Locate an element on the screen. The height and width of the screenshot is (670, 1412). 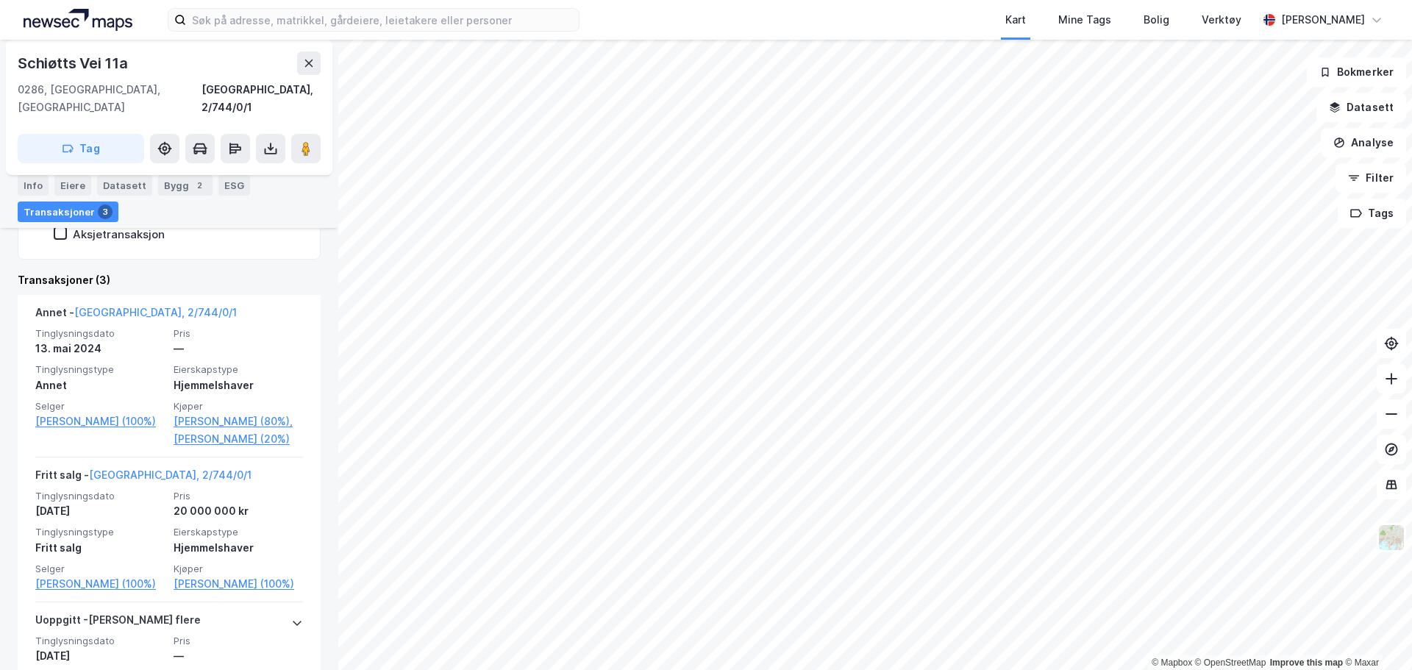
div: Fritt salg is located at coordinates (100, 548).